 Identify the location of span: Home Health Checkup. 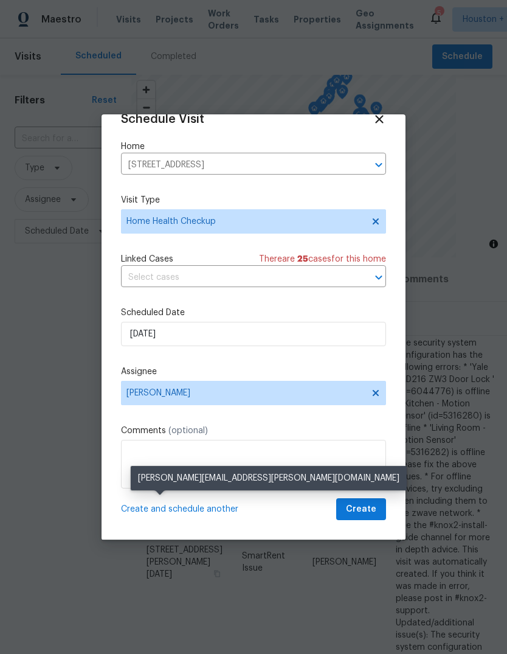
(245, 221).